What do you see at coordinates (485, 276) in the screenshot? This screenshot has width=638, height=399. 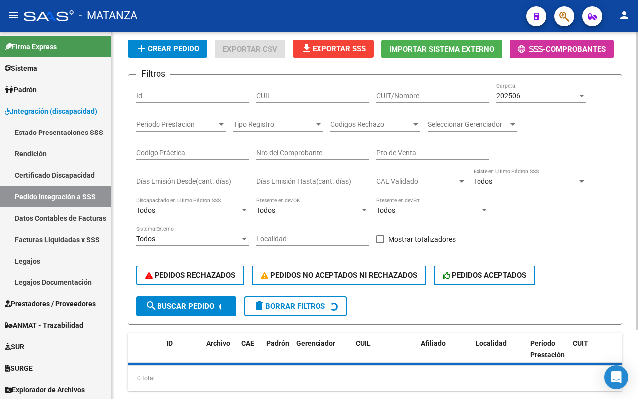 I see `button: PEDIDOS ACEPTADOS` at bounding box center [485, 276].